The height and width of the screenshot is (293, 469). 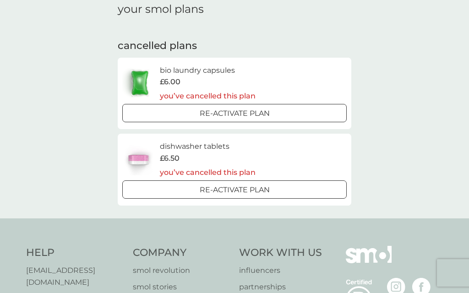 I want to click on span: £6.00, so click(x=170, y=82).